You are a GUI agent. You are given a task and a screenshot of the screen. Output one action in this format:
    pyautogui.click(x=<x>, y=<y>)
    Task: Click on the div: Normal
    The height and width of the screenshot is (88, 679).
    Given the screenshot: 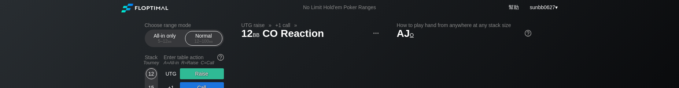 What is the action you would take?
    pyautogui.click(x=204, y=38)
    